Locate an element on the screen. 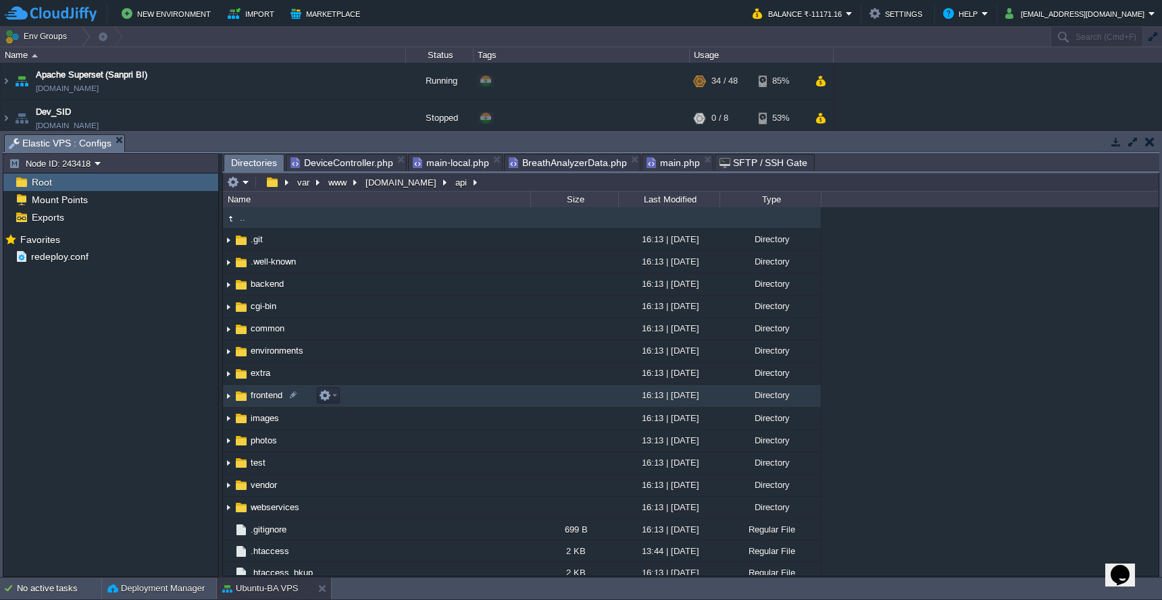  a: redeploy.conf is located at coordinates (59, 257).